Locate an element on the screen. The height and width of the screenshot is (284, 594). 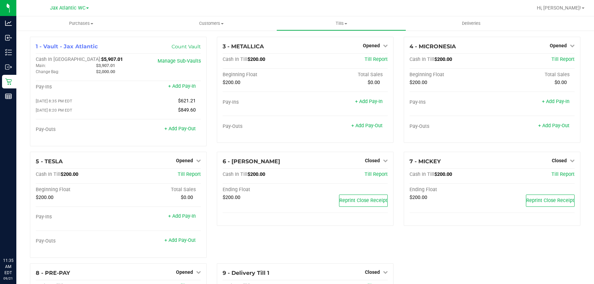
span: $621.21 is located at coordinates (187, 101).